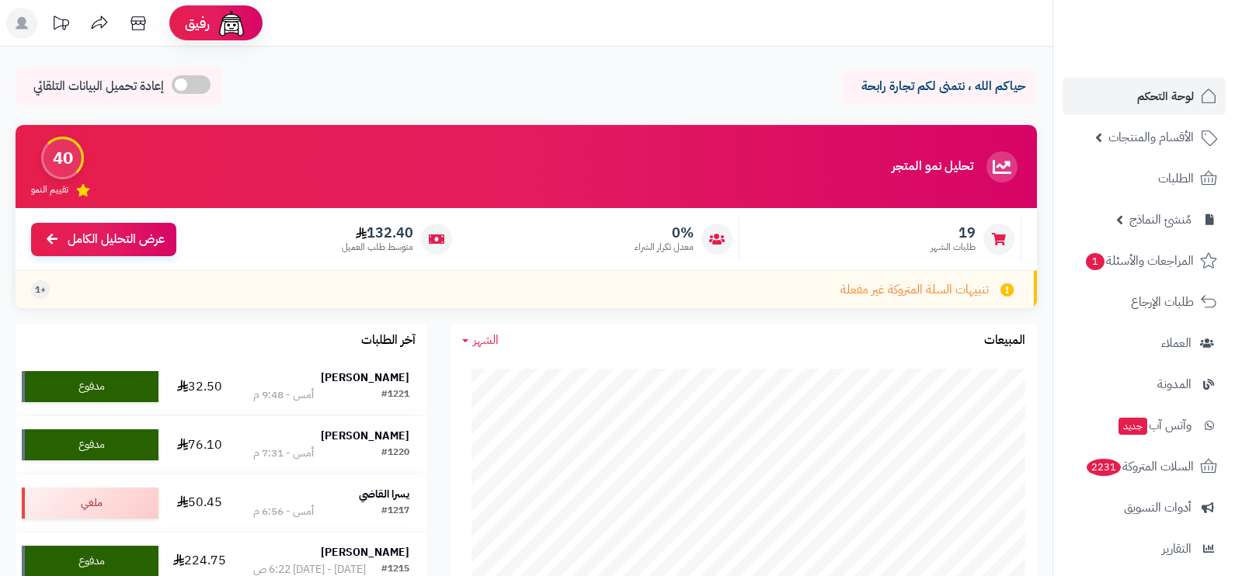 This screenshot has height=576, width=1235. Describe the element at coordinates (197, 23) in the screenshot. I see `span: رفيق` at that location.